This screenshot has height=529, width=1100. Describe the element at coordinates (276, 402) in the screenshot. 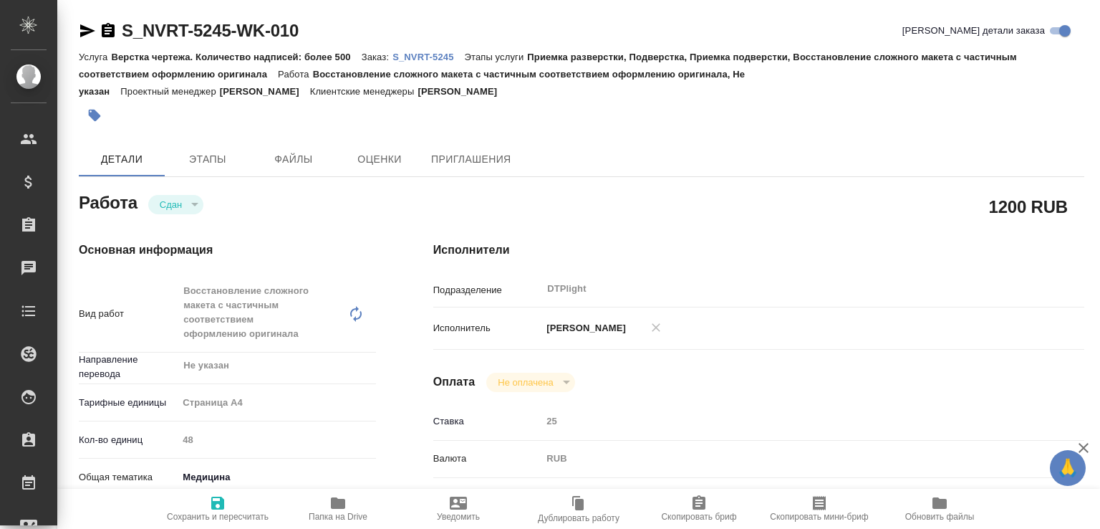

I see `div: Страница А4` at that location.